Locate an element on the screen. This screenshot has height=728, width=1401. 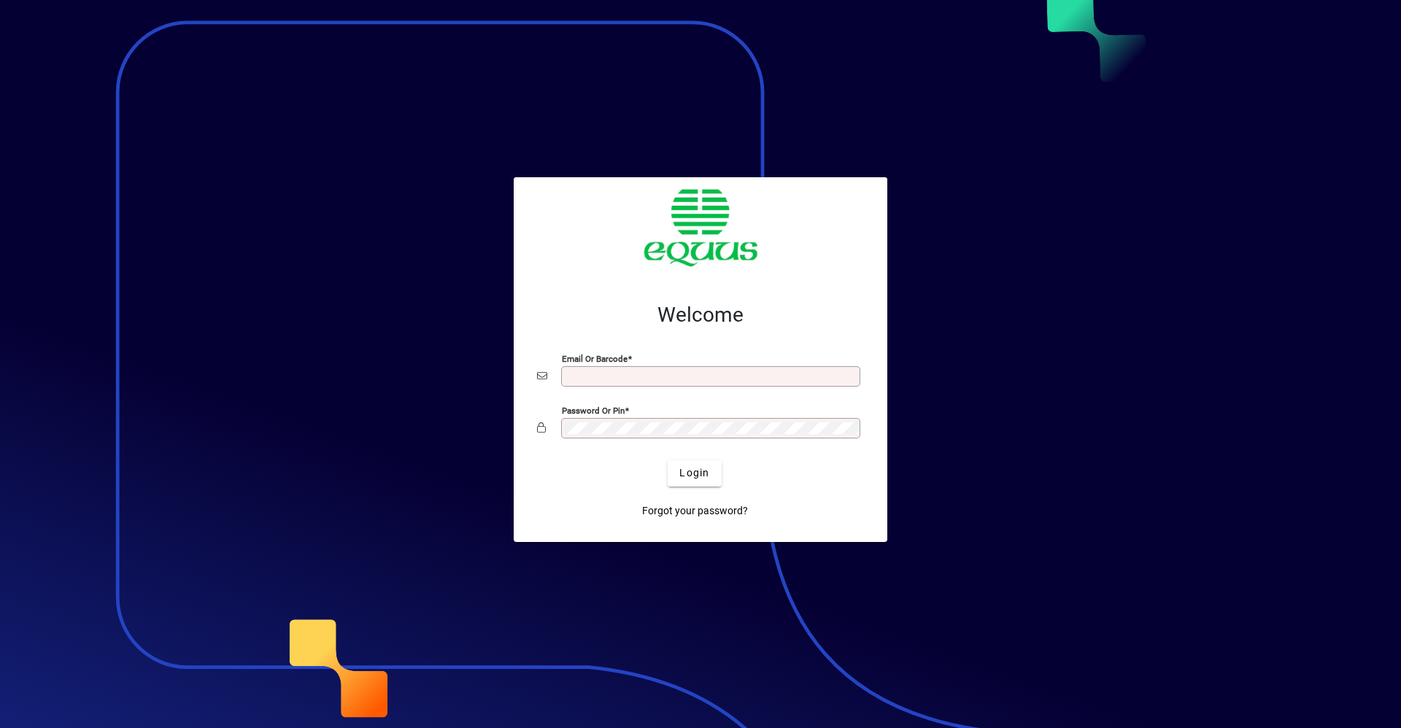
h2: Welcome is located at coordinates (701, 315).